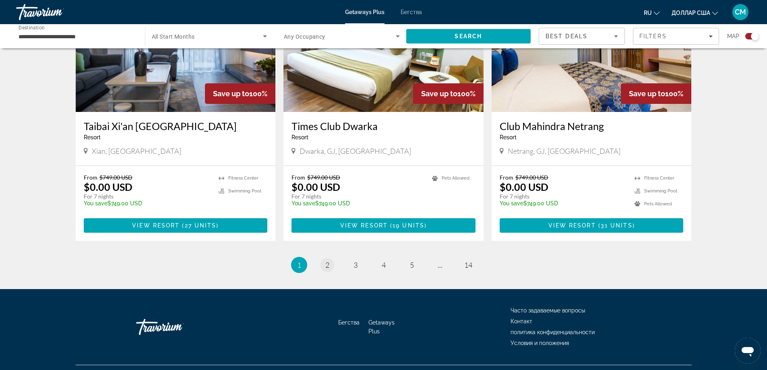 The image size is (767, 370). What do you see at coordinates (56, 12) in the screenshot?
I see `a: Травориум` at bounding box center [56, 12].